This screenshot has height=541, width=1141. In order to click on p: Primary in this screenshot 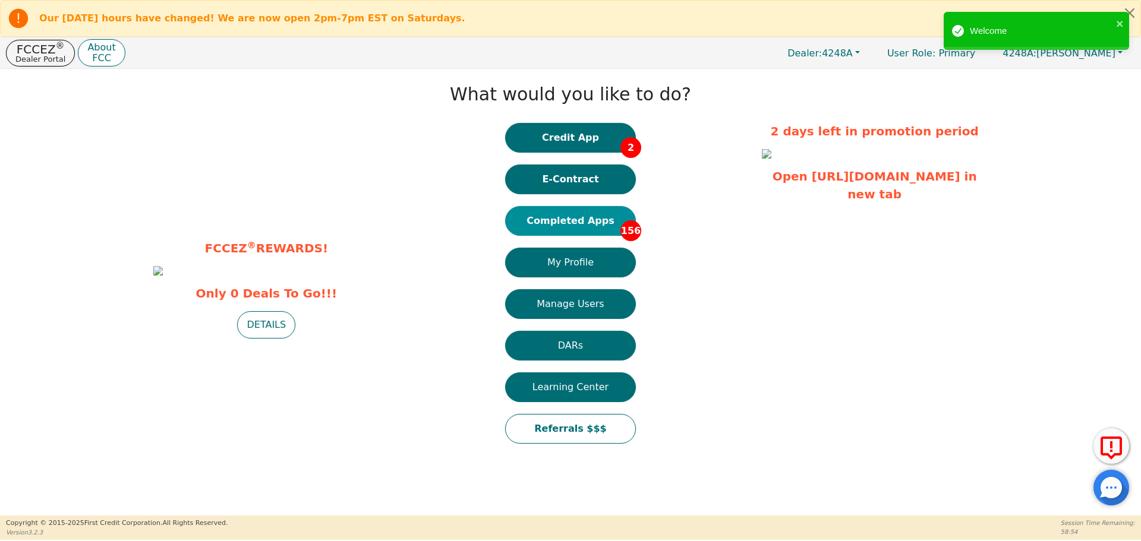, I will do `click(931, 53)`.